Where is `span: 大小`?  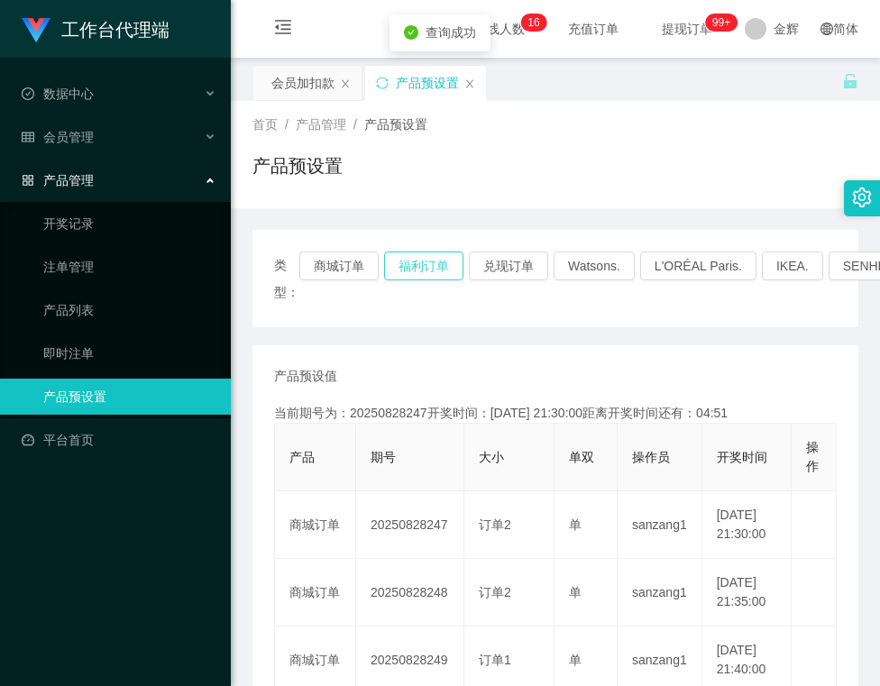 span: 大小 is located at coordinates (491, 457).